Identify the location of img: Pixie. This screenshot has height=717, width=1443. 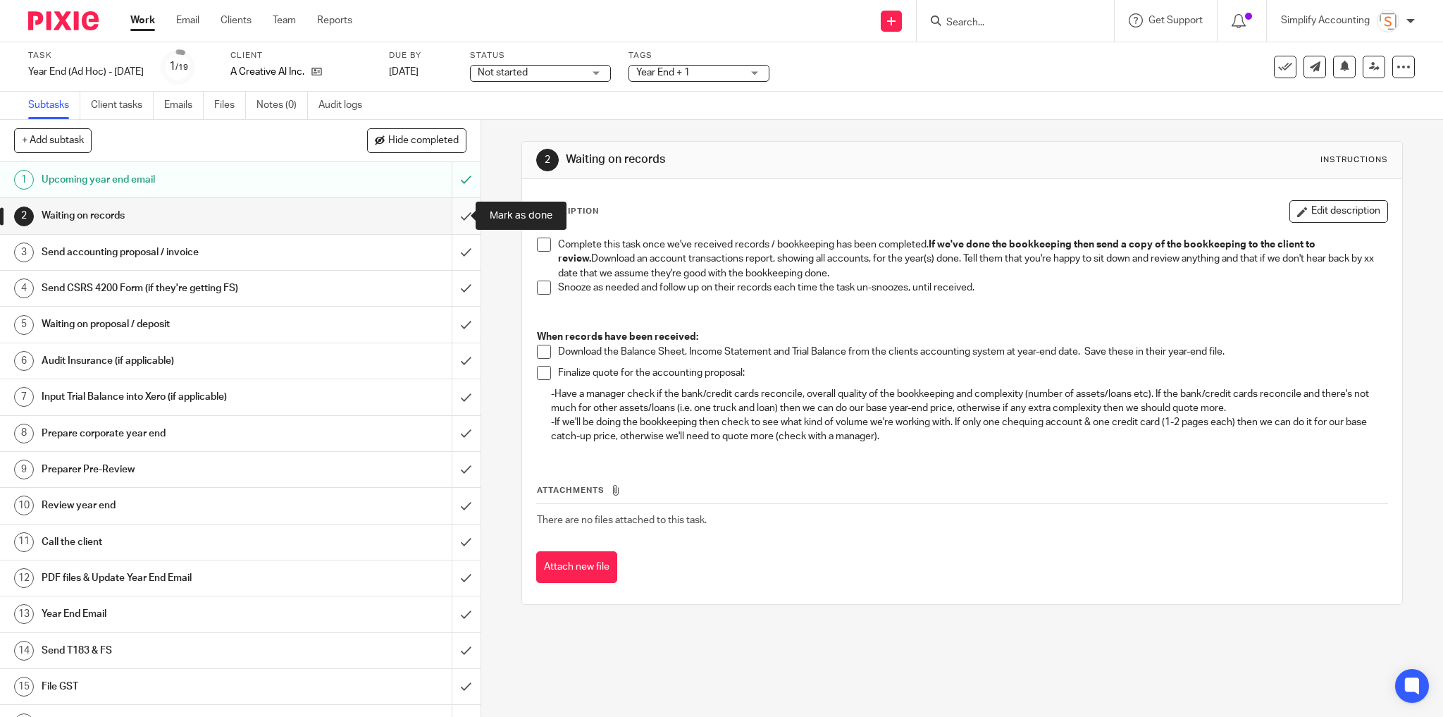
(63, 20).